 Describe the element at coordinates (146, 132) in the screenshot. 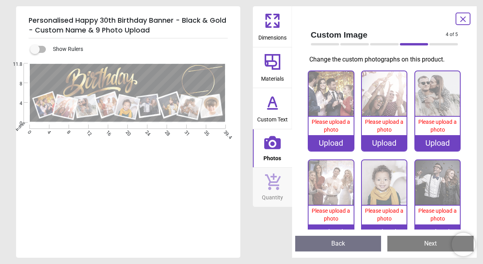

I see `span: 24` at that location.